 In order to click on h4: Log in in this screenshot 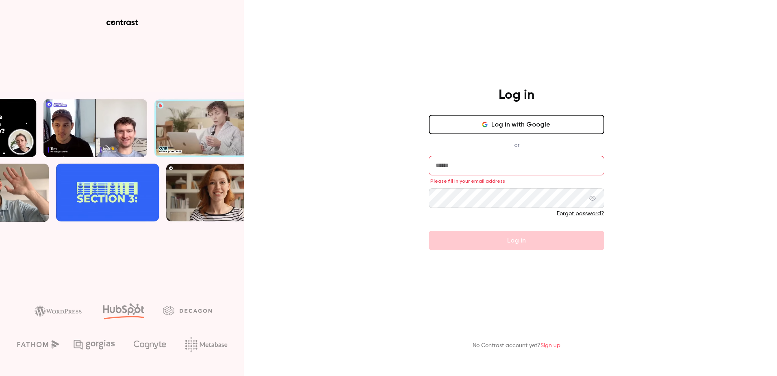, I will do `click(517, 95)`.